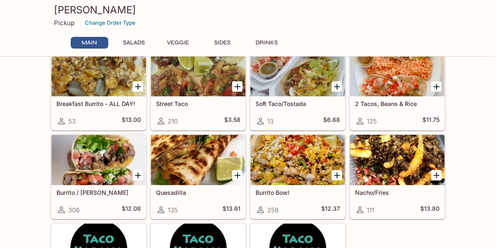  I want to click on span: 53, so click(72, 121).